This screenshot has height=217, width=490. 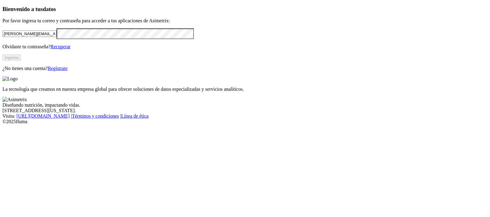 I want to click on div: Visita : | |, so click(x=245, y=116).